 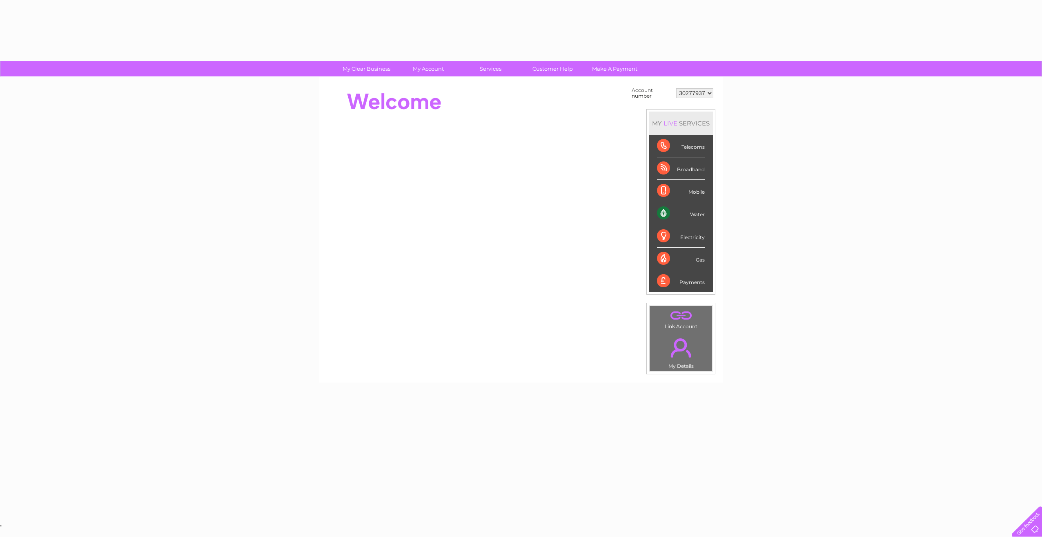 What do you see at coordinates (681, 123) in the screenshot?
I see `div: MY SERVICES` at bounding box center [681, 123].